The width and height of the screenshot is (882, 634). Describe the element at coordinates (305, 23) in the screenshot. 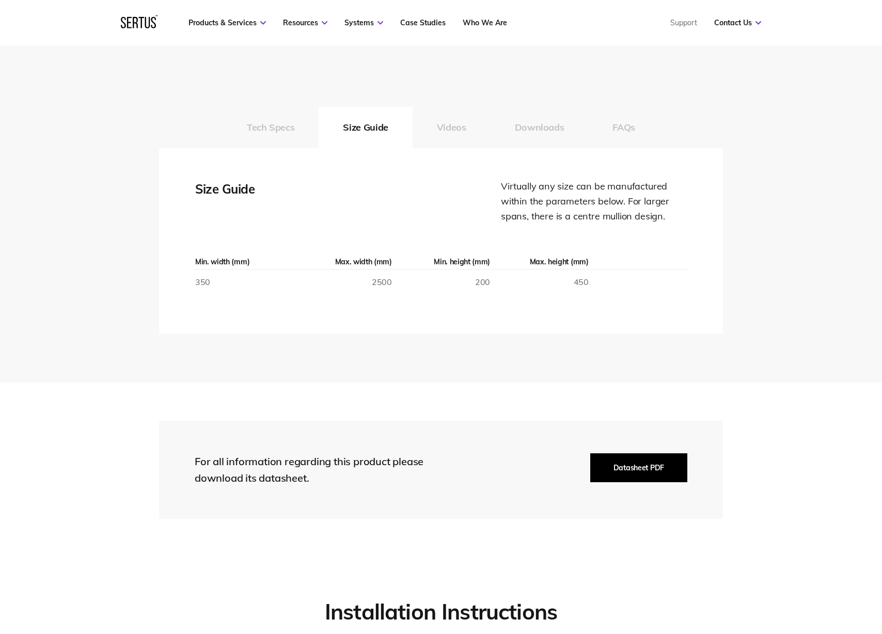

I see `a: Resources` at that location.